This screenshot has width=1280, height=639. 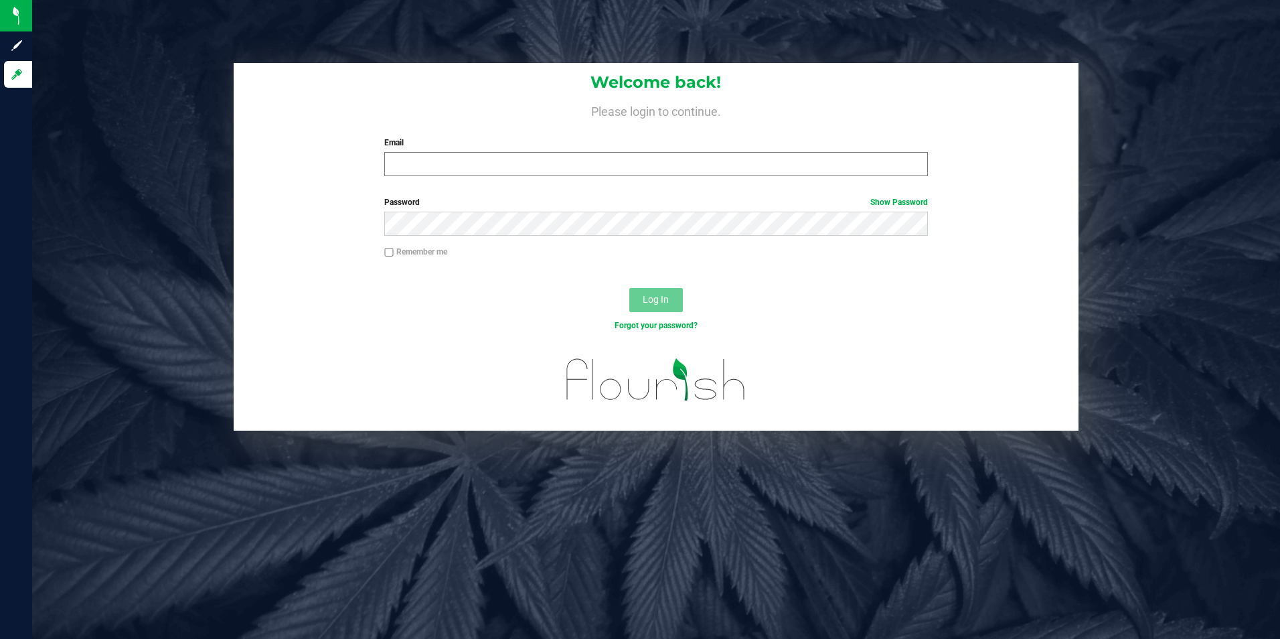 What do you see at coordinates (899, 202) in the screenshot?
I see `a: Show Password` at bounding box center [899, 202].